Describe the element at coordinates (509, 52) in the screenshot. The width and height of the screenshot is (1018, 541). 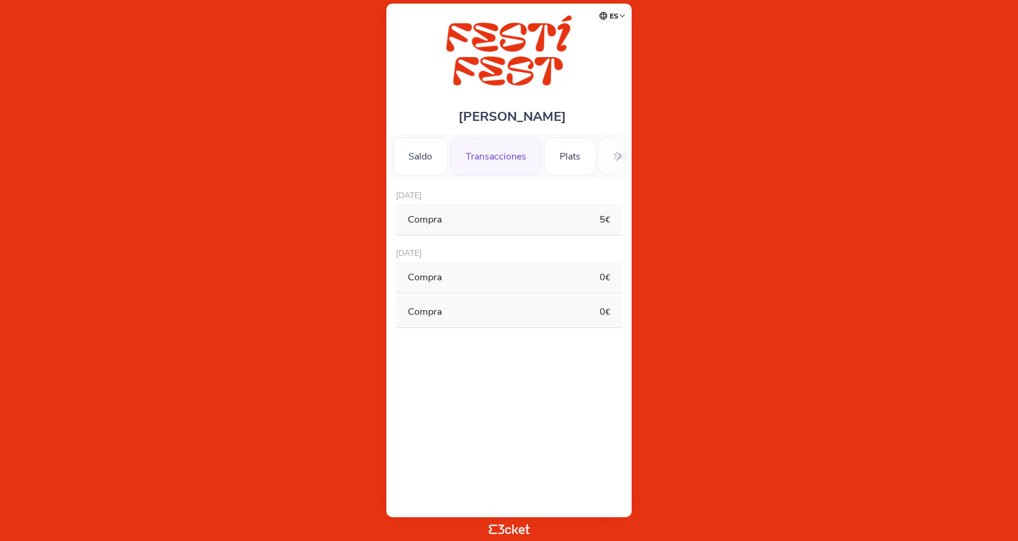
I see `img: FESTÍ FEST` at that location.